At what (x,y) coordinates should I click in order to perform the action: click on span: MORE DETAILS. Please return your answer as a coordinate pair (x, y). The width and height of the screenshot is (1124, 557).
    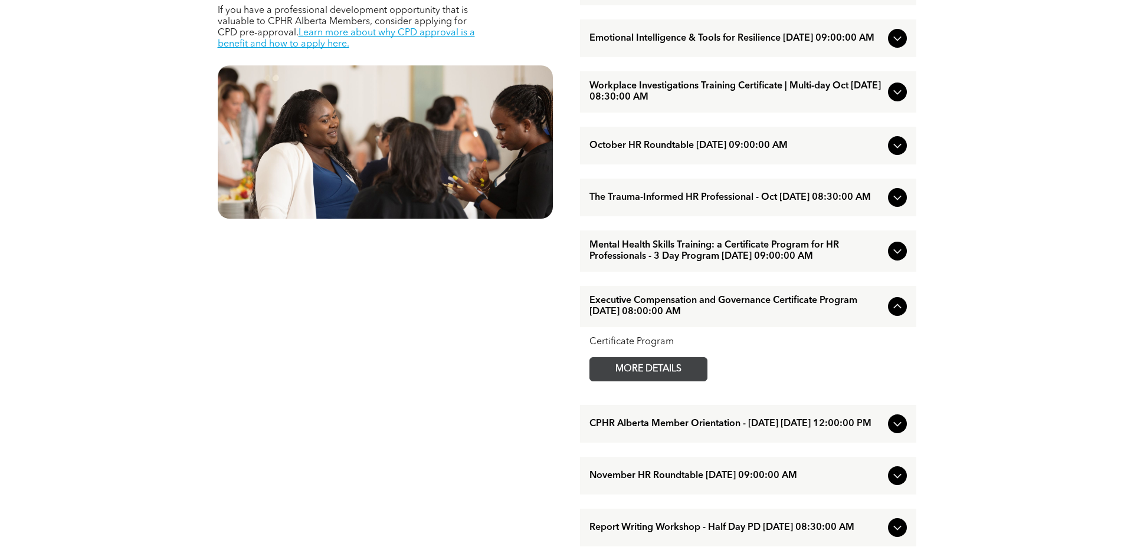
    Looking at the image, I should click on (648, 369).